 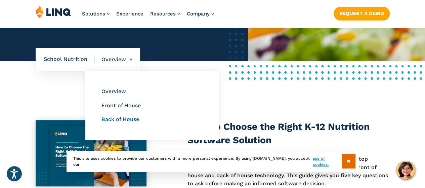 What do you see at coordinates (96, 14) in the screenshot?
I see `a: Solutions` at bounding box center [96, 14].